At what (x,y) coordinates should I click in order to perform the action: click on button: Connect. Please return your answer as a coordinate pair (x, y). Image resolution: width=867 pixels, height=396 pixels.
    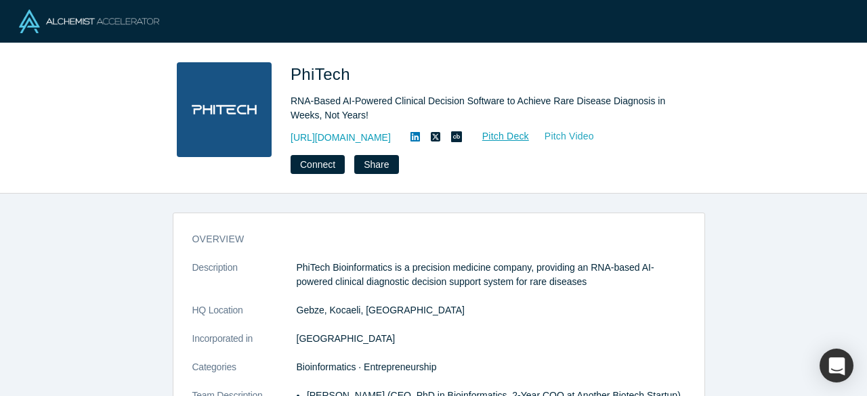
    Looking at the image, I should click on (318, 165).